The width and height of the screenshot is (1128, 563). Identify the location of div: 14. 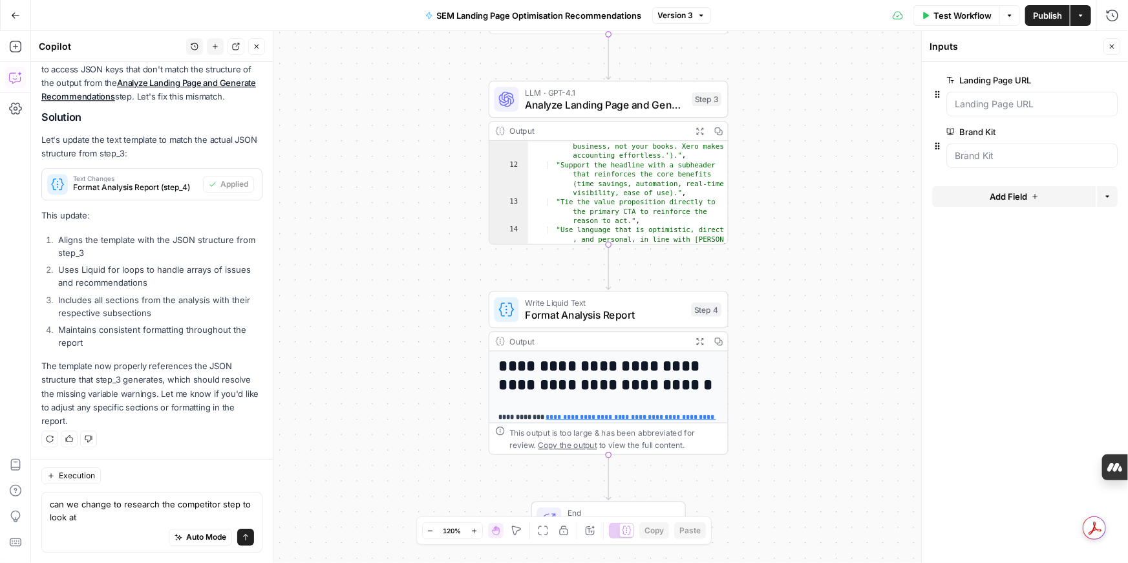
(509, 239).